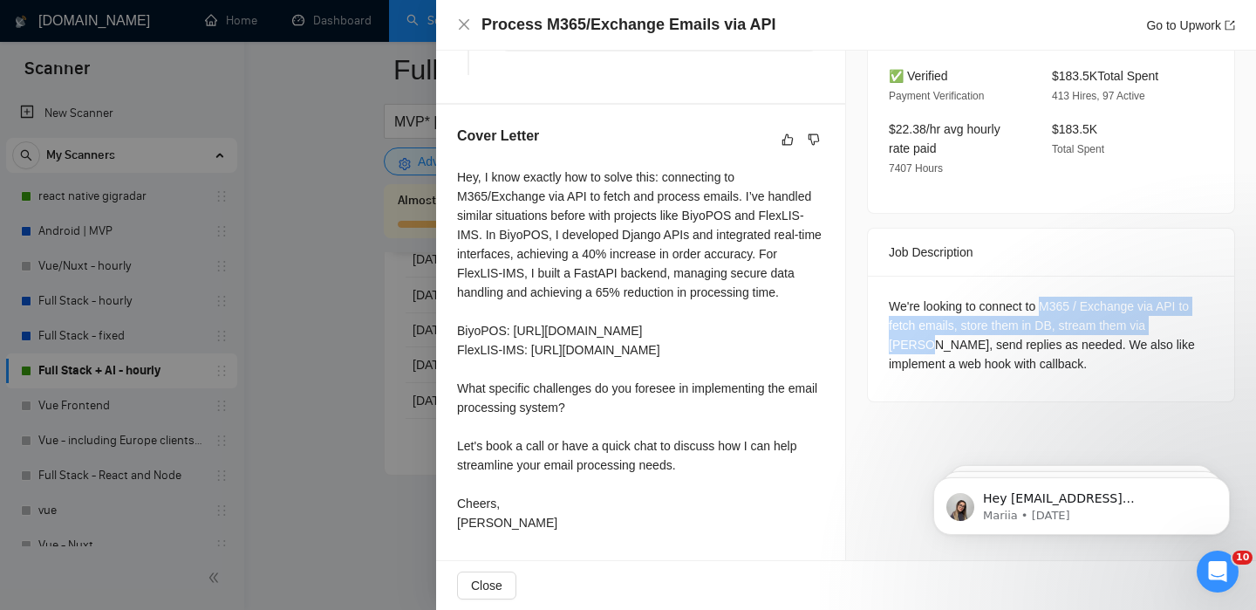 Image resolution: width=1256 pixels, height=610 pixels. I want to click on span: dislike, so click(814, 140).